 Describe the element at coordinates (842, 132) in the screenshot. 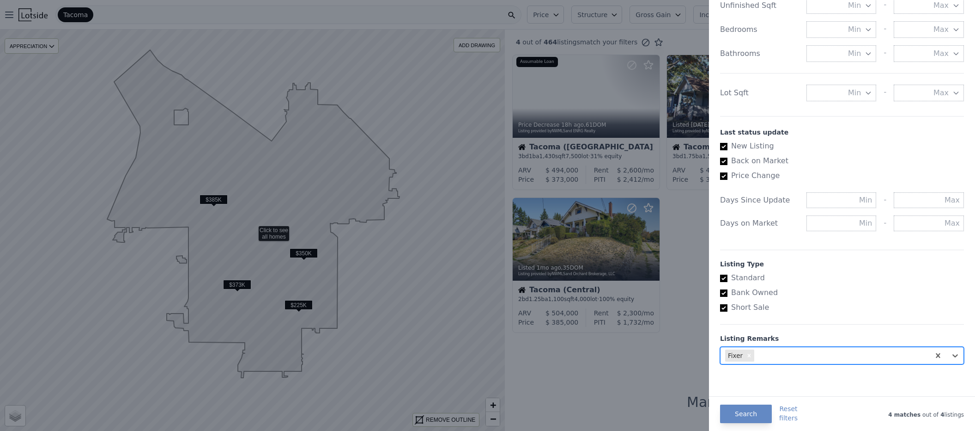

I see `div: Last status update` at that location.